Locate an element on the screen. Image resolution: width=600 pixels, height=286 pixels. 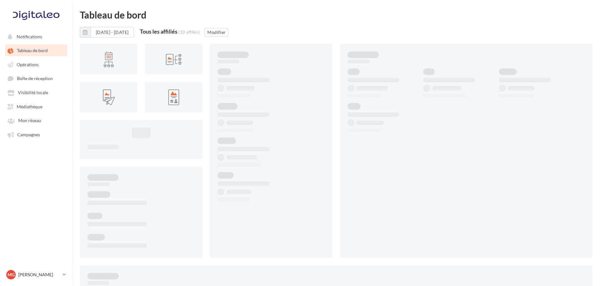
a: Médiathèque is located at coordinates (36, 106).